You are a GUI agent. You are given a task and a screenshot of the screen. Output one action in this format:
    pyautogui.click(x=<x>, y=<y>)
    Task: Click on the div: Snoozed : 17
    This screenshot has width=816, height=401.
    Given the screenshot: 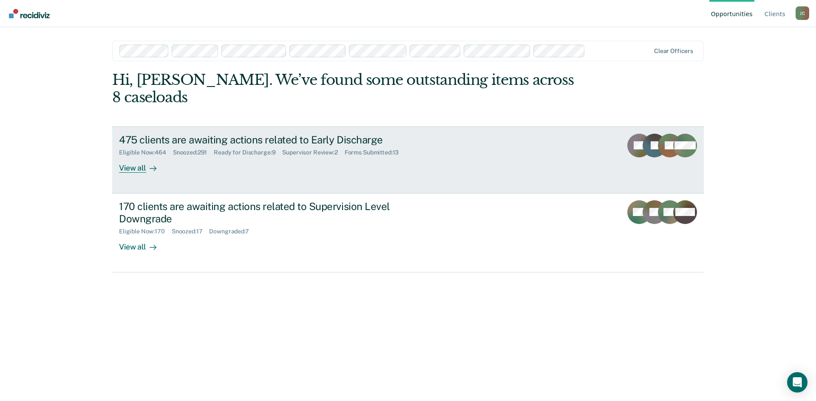 What is the action you would take?
    pyautogui.click(x=190, y=231)
    